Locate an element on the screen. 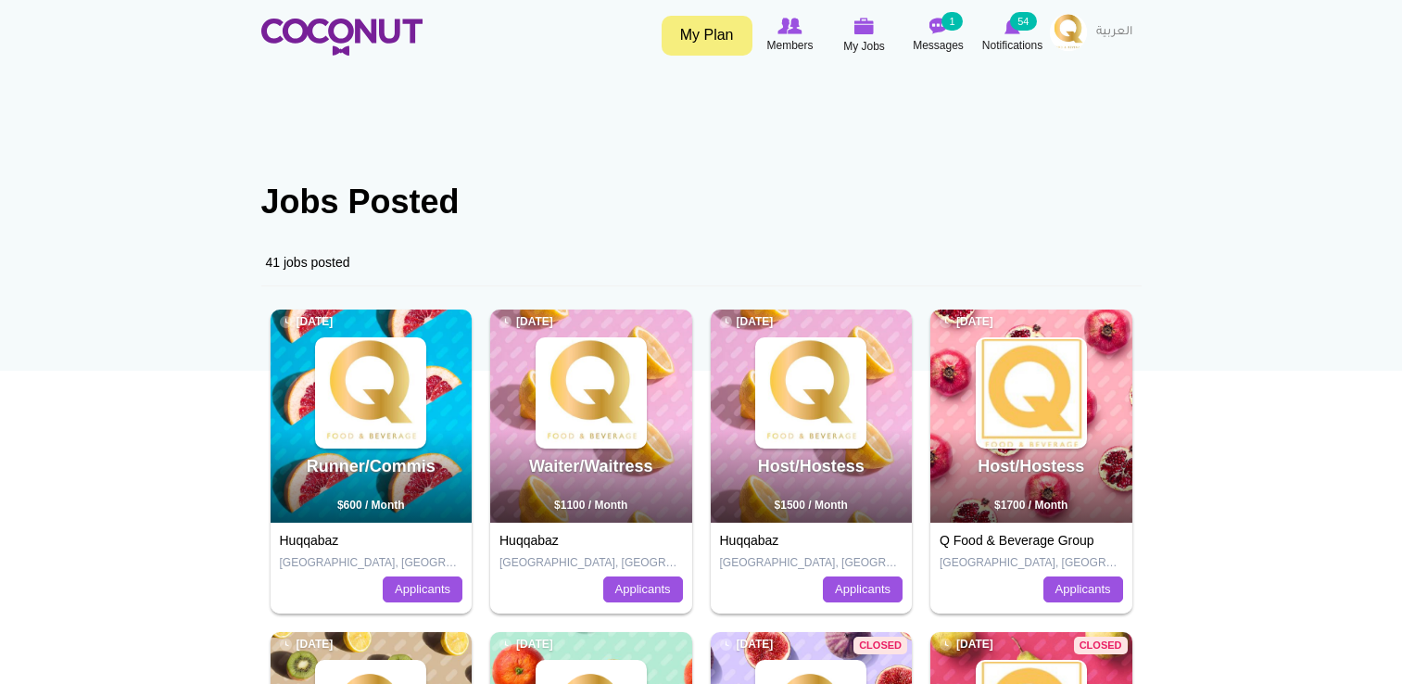  img: My Jobs is located at coordinates (865, 26).